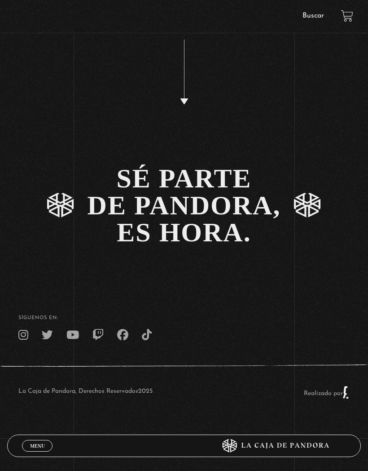  What do you see at coordinates (37, 453) in the screenshot?
I see `span: Cerrar` at bounding box center [37, 453].